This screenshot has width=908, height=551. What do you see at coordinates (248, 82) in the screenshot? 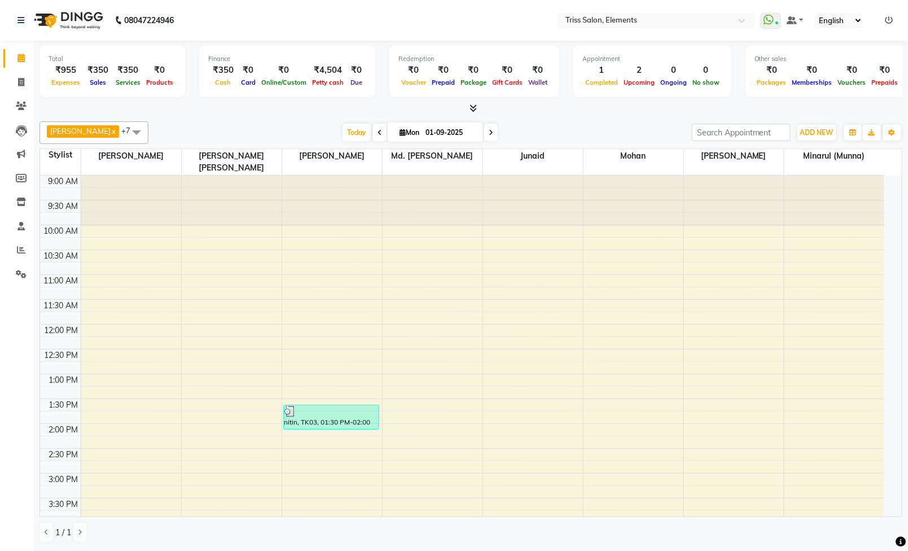
I see `span: Card` at bounding box center [248, 82].